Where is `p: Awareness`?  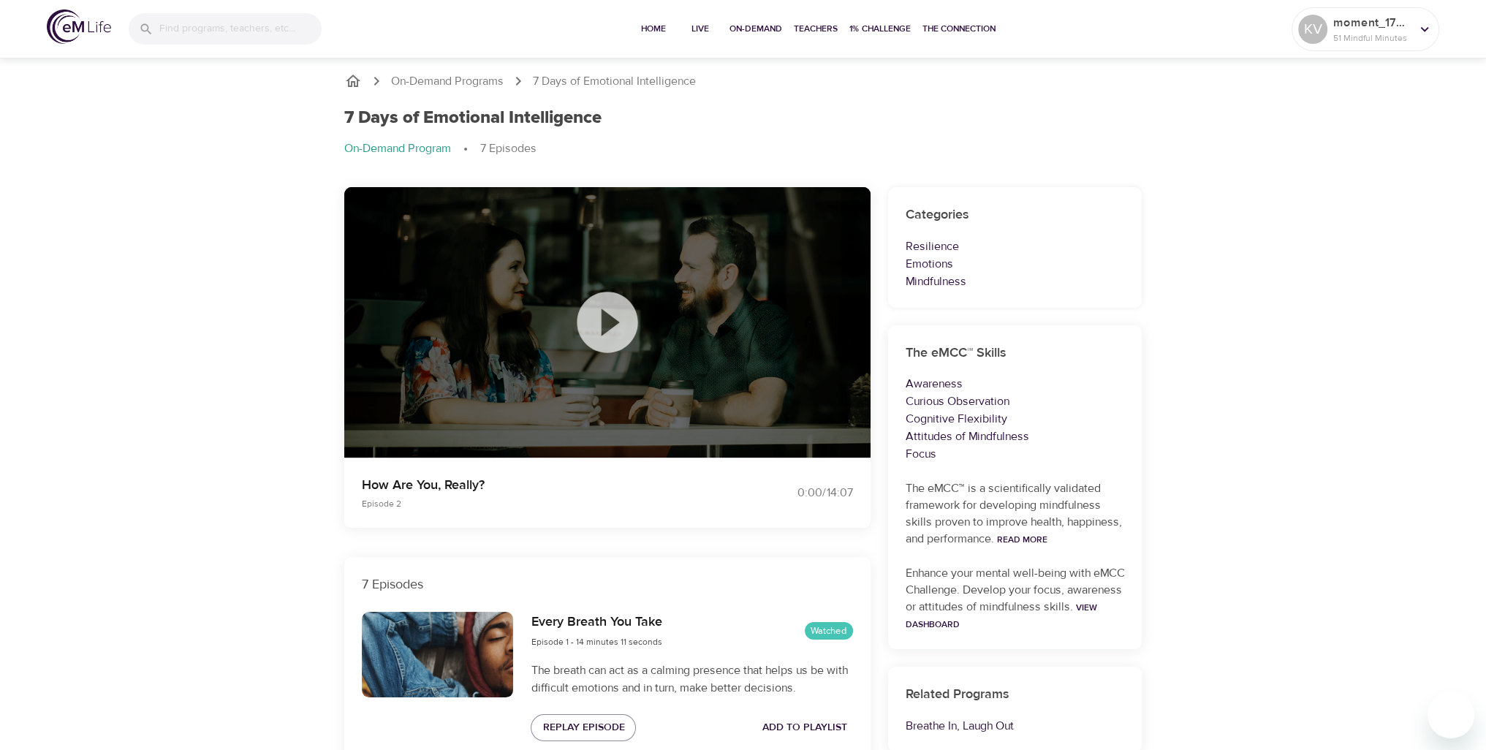
p: Awareness is located at coordinates (1015, 384).